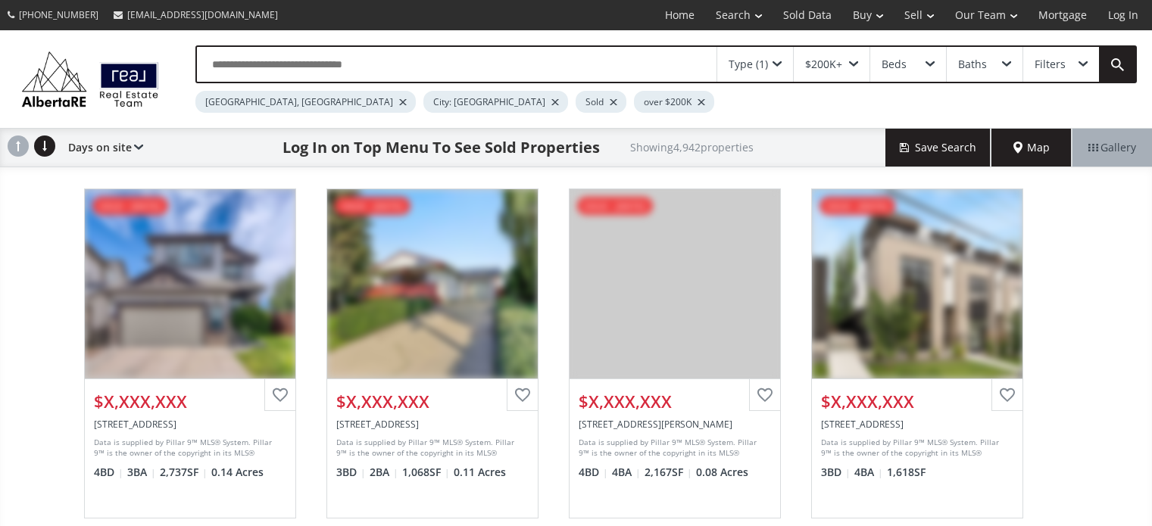 The image size is (1152, 526). Describe the element at coordinates (938, 148) in the screenshot. I see `button: Save Search` at that location.